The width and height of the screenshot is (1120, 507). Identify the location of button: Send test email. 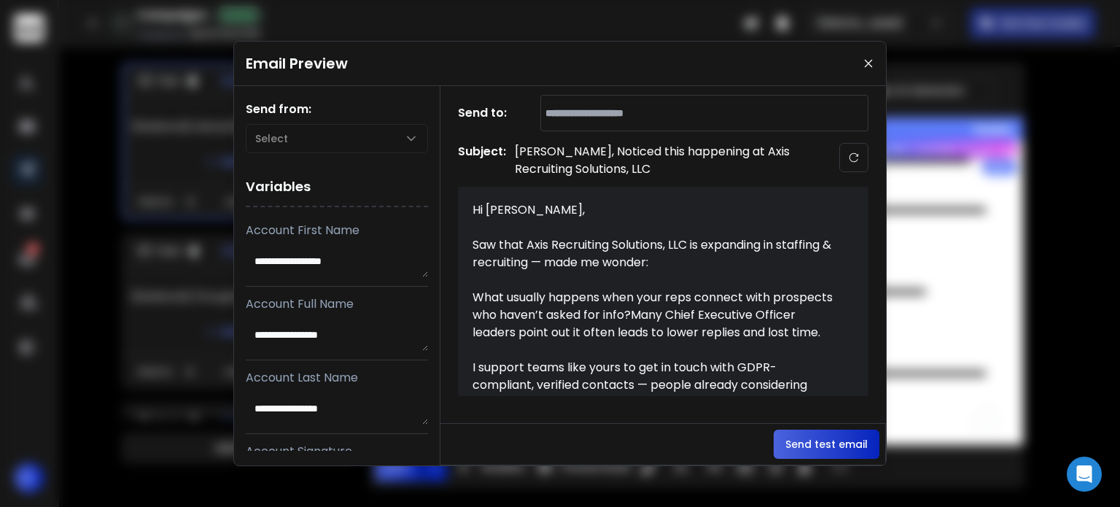
(826, 444).